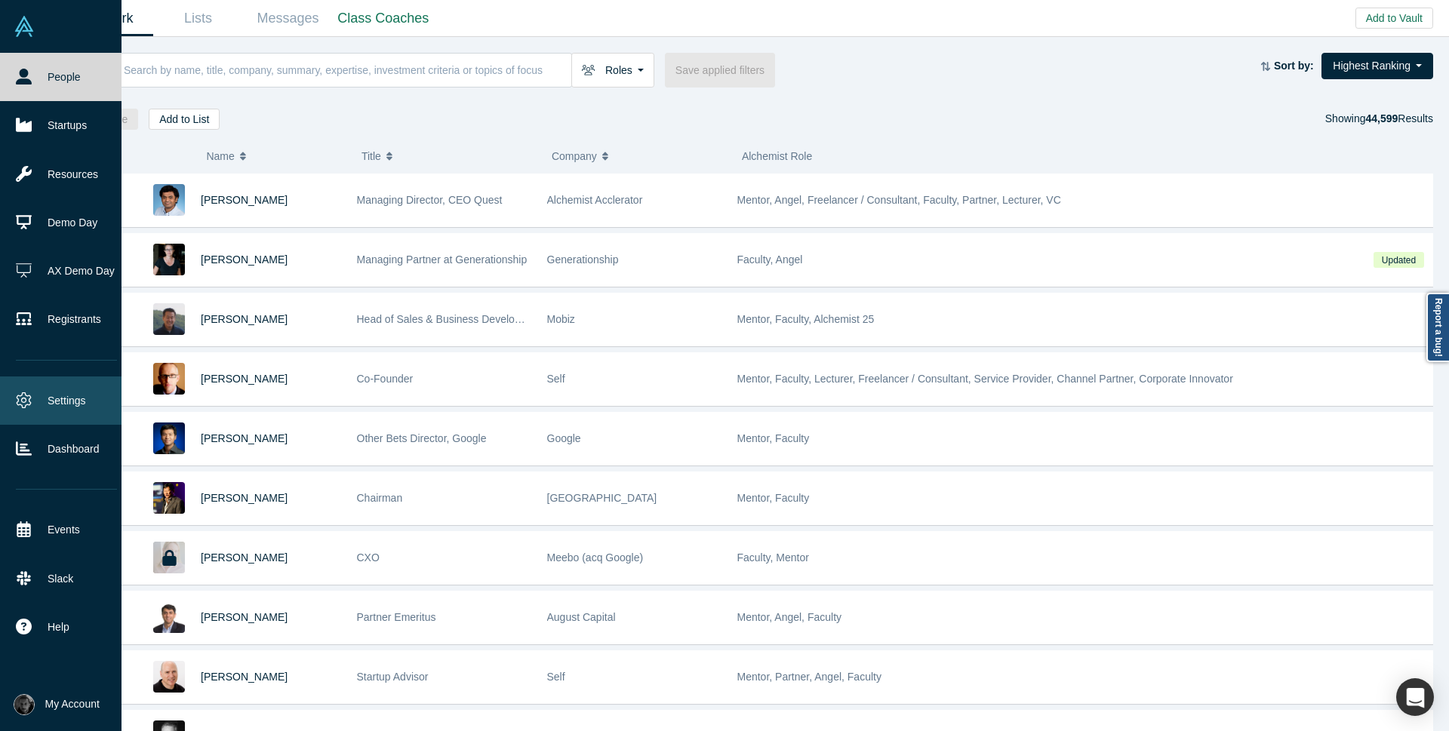 Image resolution: width=1449 pixels, height=731 pixels. What do you see at coordinates (396, 617) in the screenshot?
I see `span: Partner Emeritus` at bounding box center [396, 617].